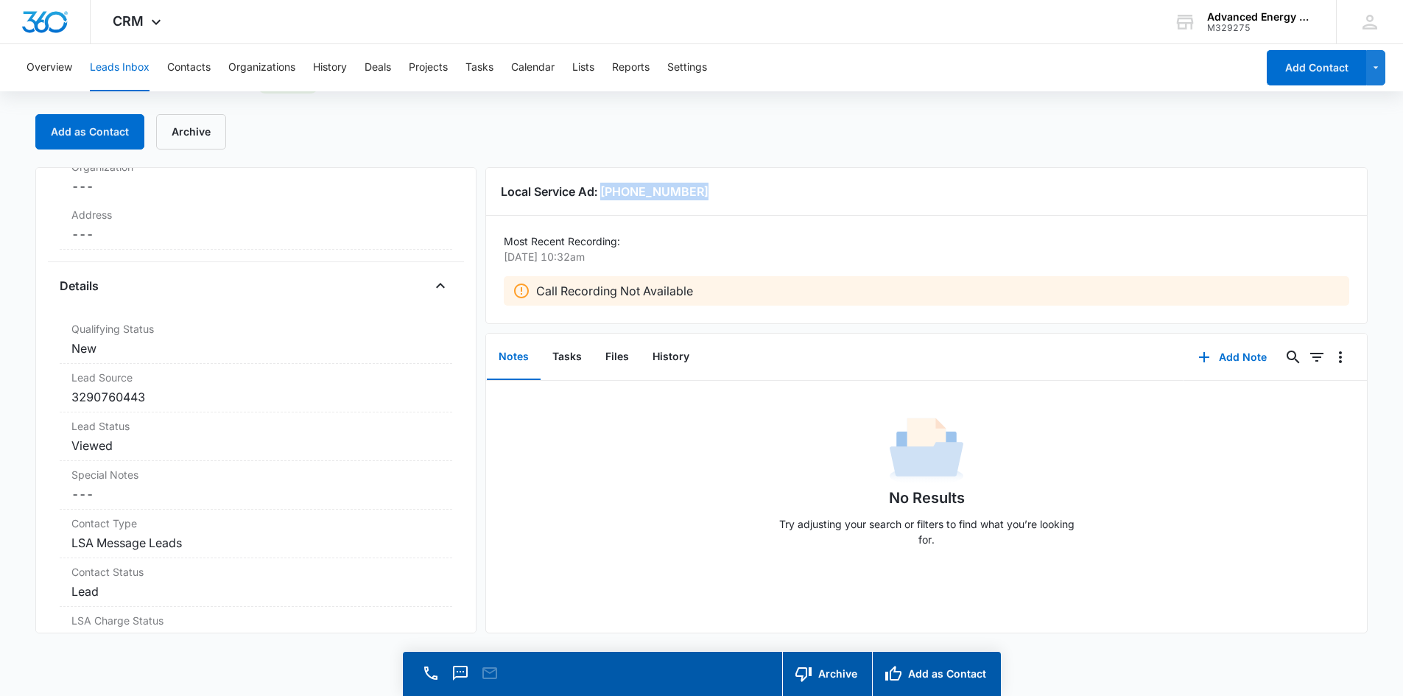 The width and height of the screenshot is (1403, 696). Describe the element at coordinates (256, 591) in the screenshot. I see `dd: Lead` at that location.